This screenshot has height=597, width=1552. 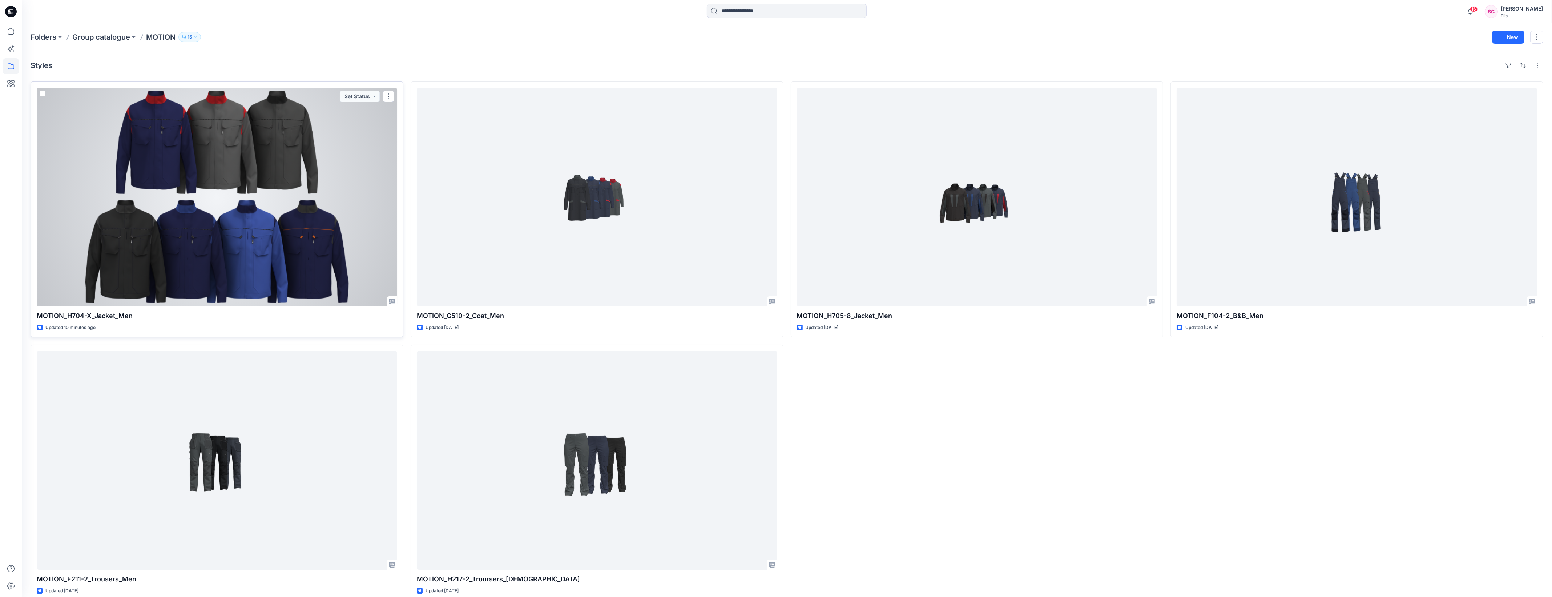 What do you see at coordinates (43, 37) in the screenshot?
I see `p: Folders` at bounding box center [43, 37].